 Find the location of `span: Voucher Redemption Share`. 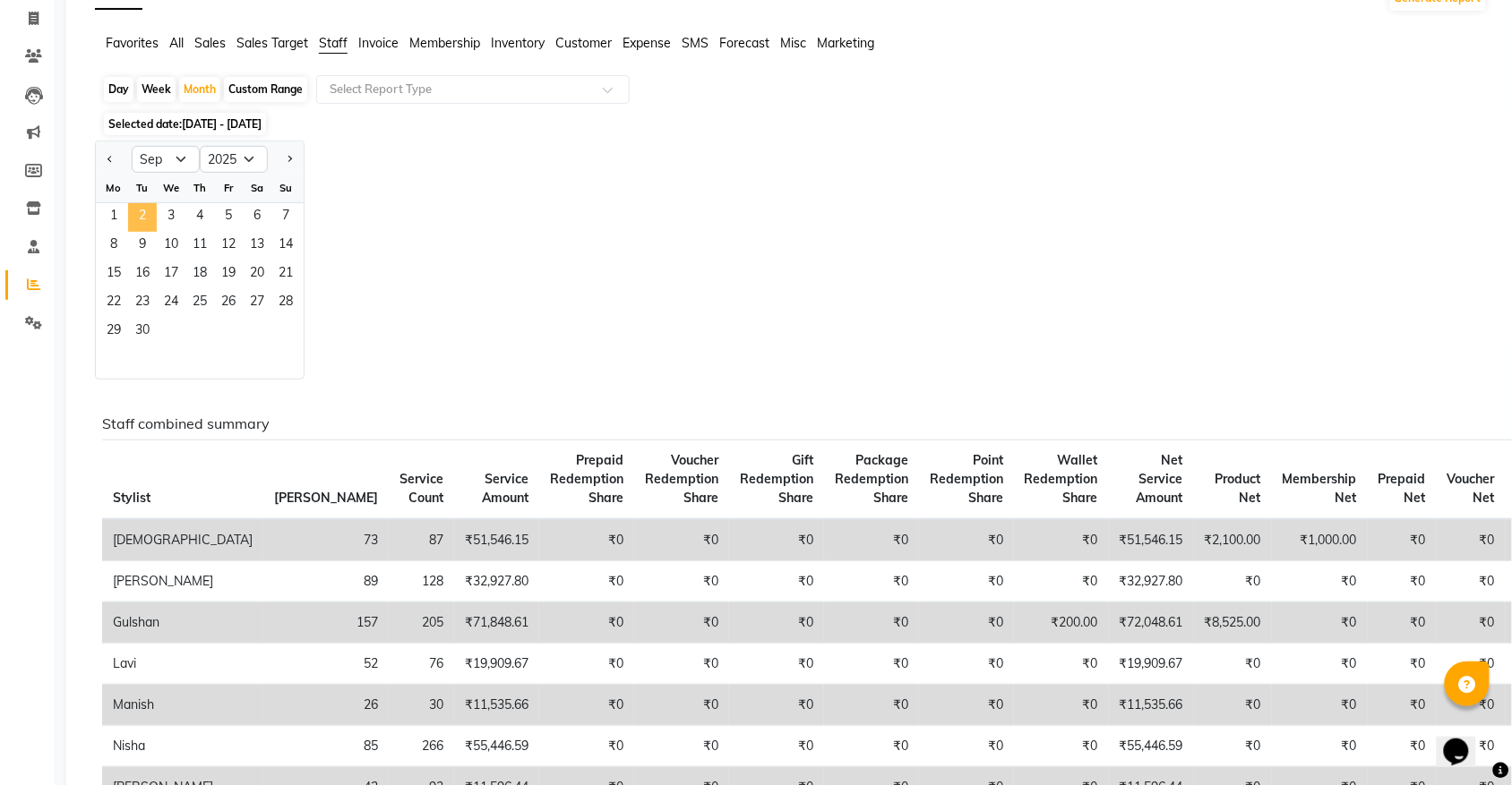

span: Voucher Redemption Share is located at coordinates (682, 478).